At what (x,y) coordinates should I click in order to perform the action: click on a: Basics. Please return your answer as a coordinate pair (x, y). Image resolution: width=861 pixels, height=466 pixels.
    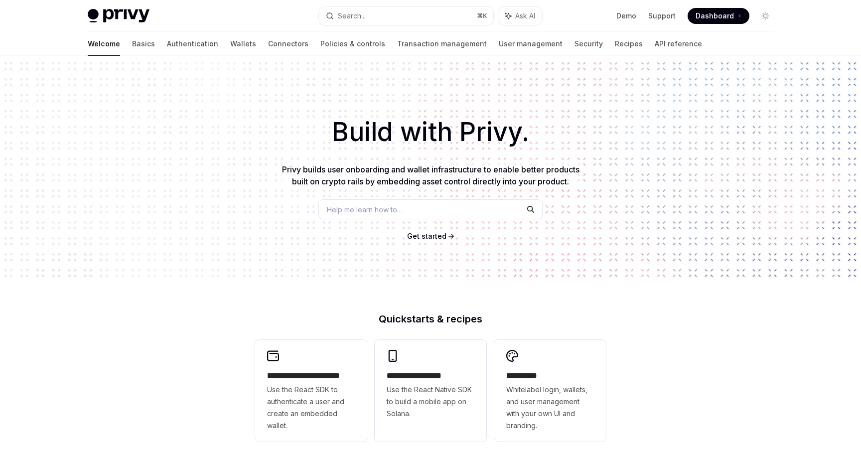
    Looking at the image, I should click on (143, 44).